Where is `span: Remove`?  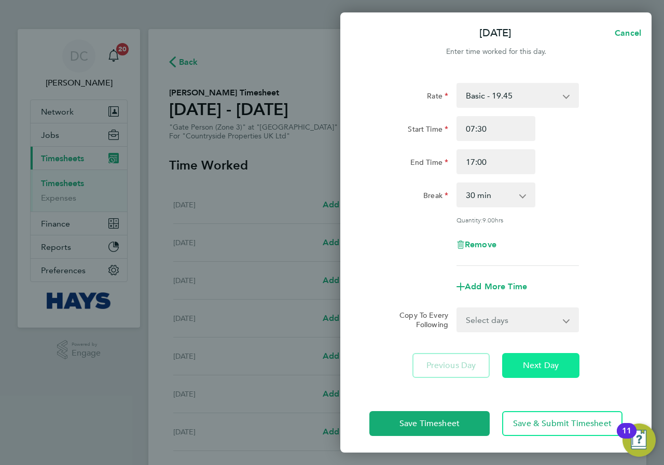
span: Remove is located at coordinates (481, 244).